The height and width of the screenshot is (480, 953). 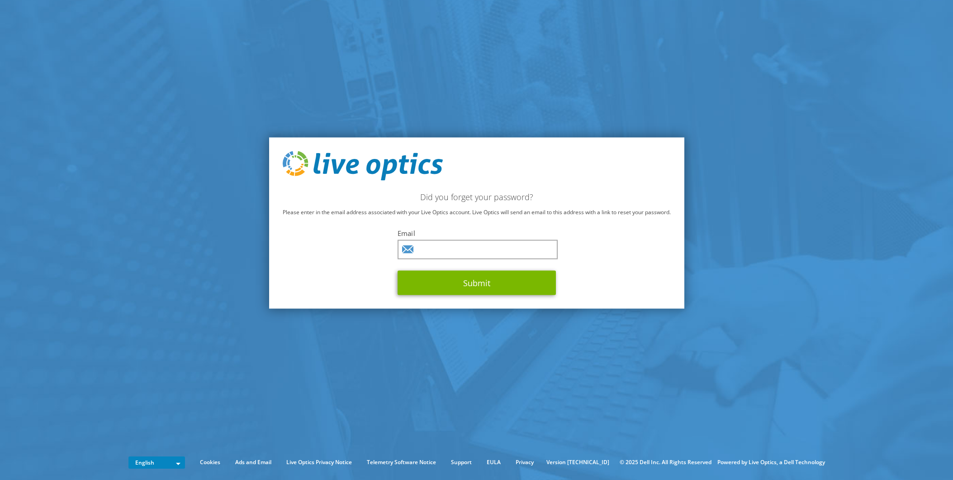 What do you see at coordinates (665, 462) in the screenshot?
I see `li: © 2025 Dell Inc. All Rights Reserved` at bounding box center [665, 462].